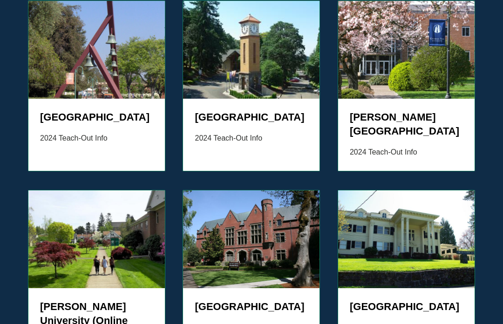 The image size is (503, 324). I want to click on a: By M.O. Stevens - Own work, CC BY-SA 3.0, https://commons.wikimedia.org/w/index.php?curid=7469256..., so click(251, 86).